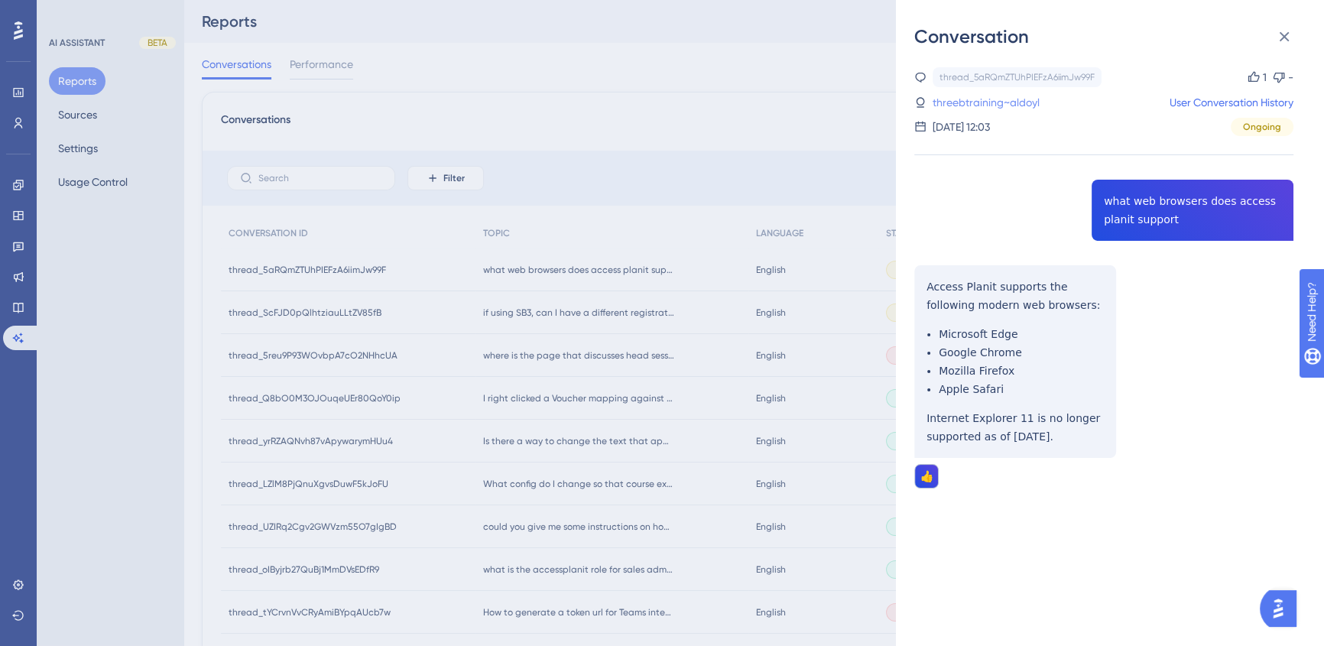  What do you see at coordinates (1265, 77) in the screenshot?
I see `div: 1` at bounding box center [1265, 77].